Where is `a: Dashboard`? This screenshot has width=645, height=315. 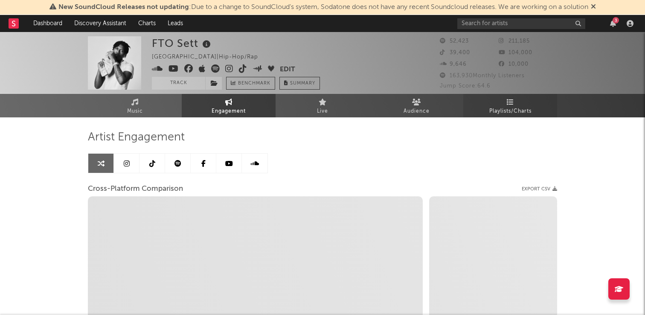 a: Dashboard is located at coordinates (48, 23).